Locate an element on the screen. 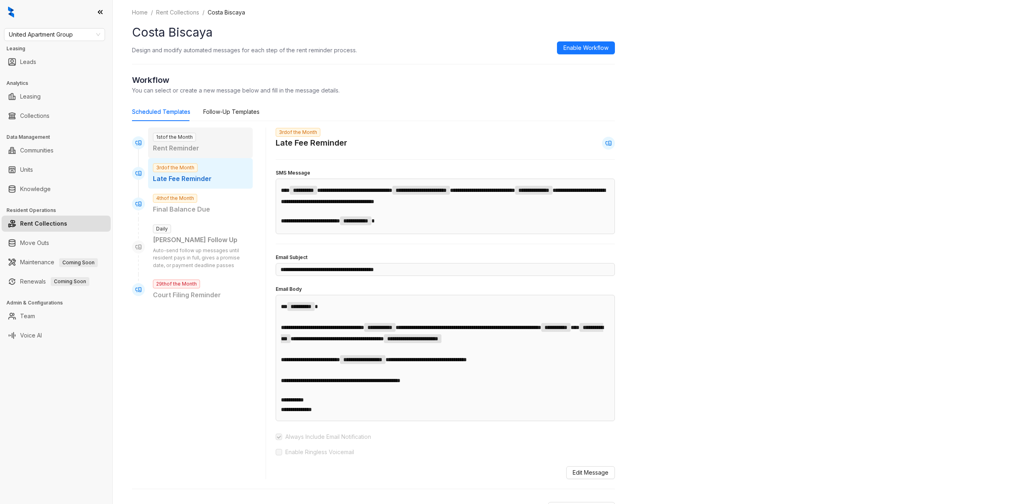 This screenshot has width=1029, height=504. li: Costa Biscaya is located at coordinates (226, 12).